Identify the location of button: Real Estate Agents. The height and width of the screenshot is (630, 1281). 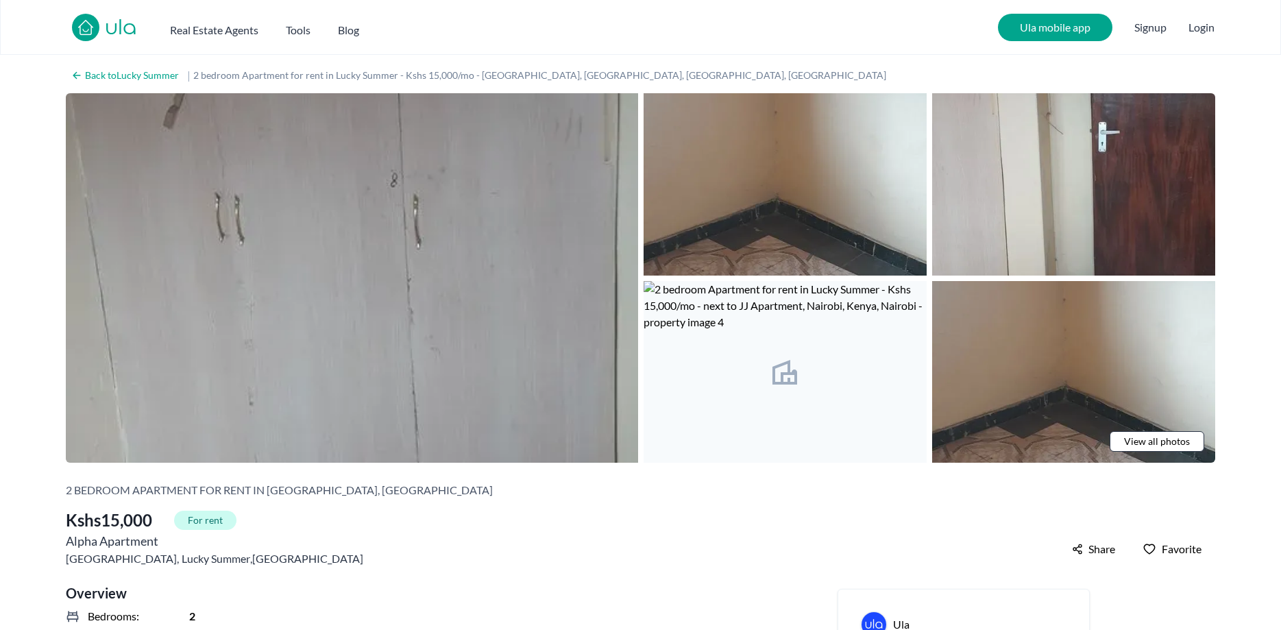
(214, 27).